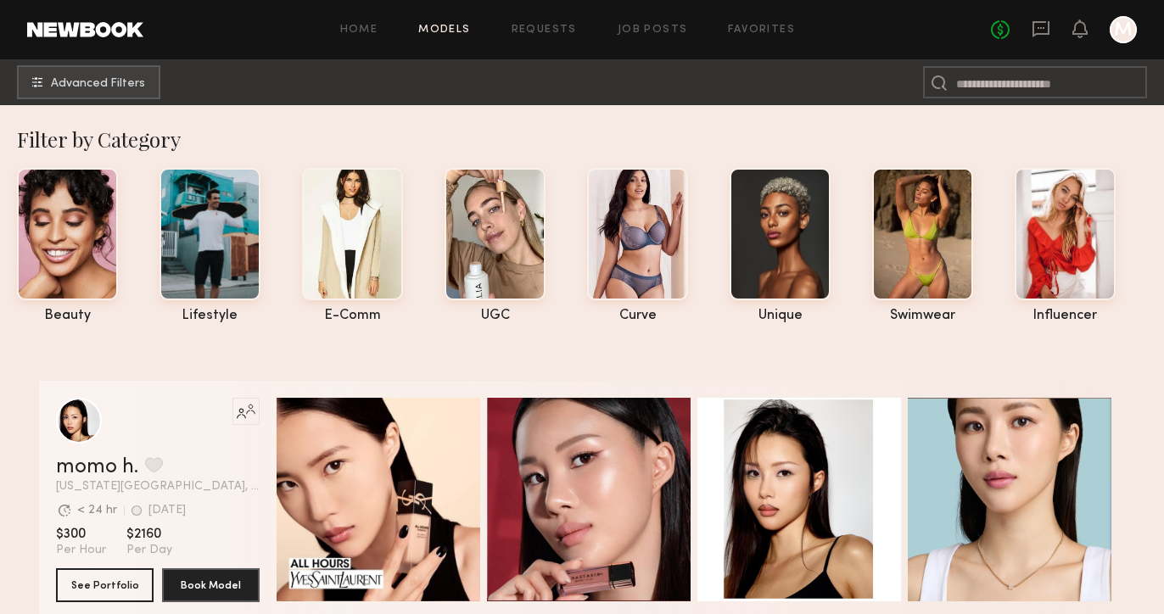 The width and height of the screenshot is (1164, 614). What do you see at coordinates (97, 468) in the screenshot?
I see `a: momo h.` at bounding box center [97, 468].